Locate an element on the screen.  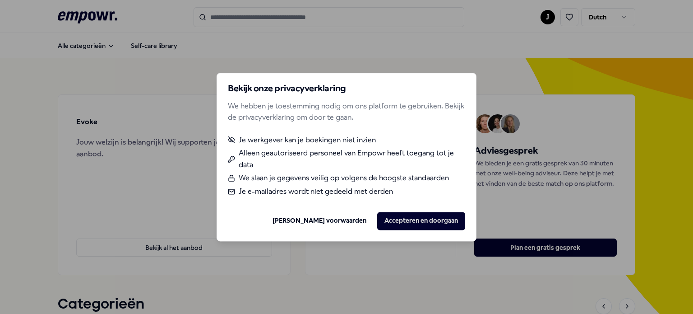
p: We hebben je toestemming nodig om ons platform te gebruiken. Bekijk de privacyverklaring om door ... is located at coordinates (347, 112).